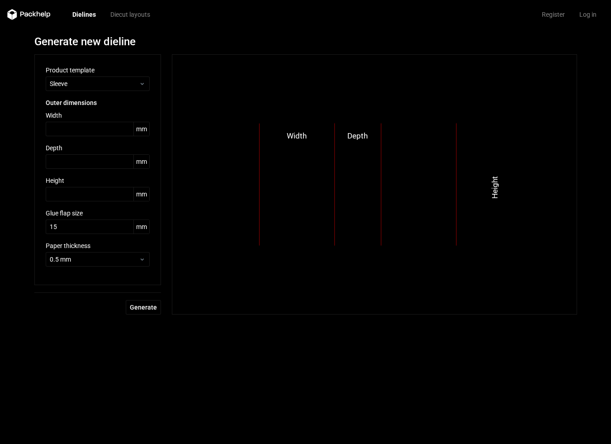 The height and width of the screenshot is (444, 611). What do you see at coordinates (130, 14) in the screenshot?
I see `a: Diecut layouts` at bounding box center [130, 14].